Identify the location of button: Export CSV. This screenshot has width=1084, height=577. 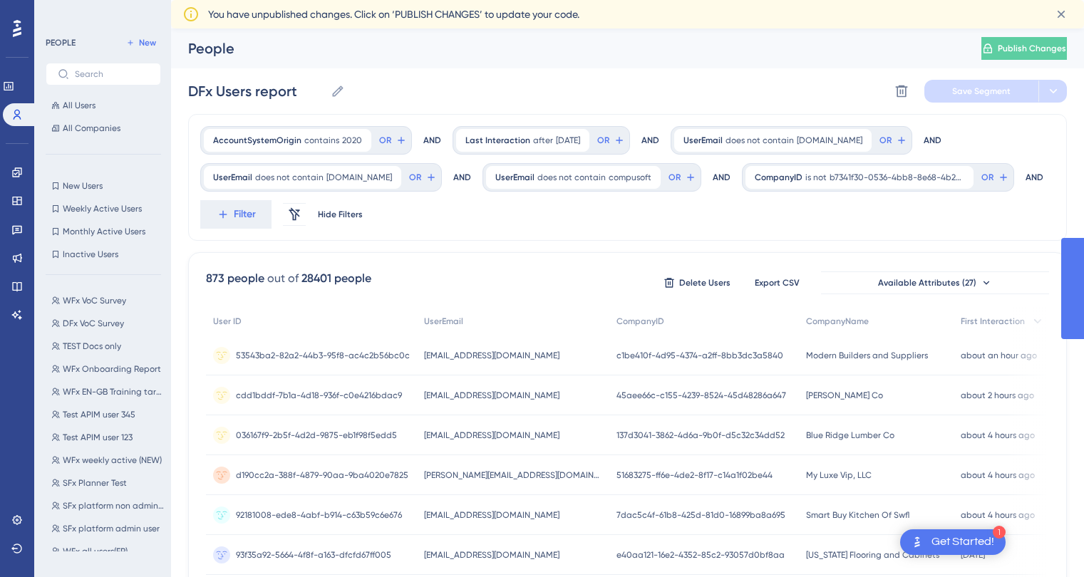
(777, 283).